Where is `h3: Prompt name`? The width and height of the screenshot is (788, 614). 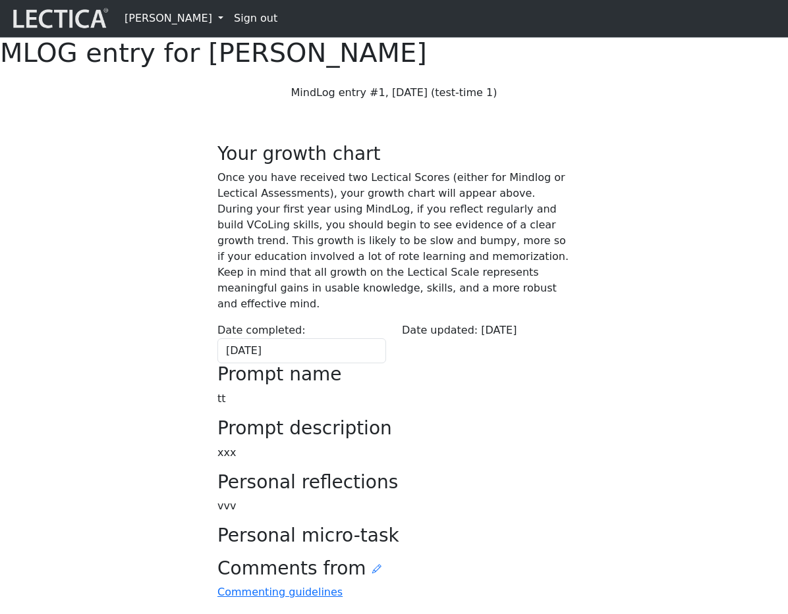
h3: Prompt name is located at coordinates (394, 375).